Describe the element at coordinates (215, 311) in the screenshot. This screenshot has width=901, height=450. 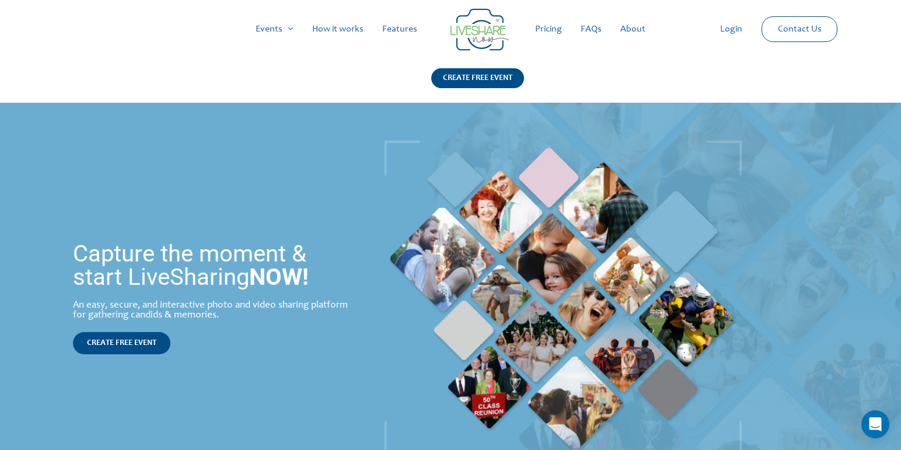
I see `div: An easy, secure, and interactive photo and video sharing platform for gathering candids & memories.` at that location.